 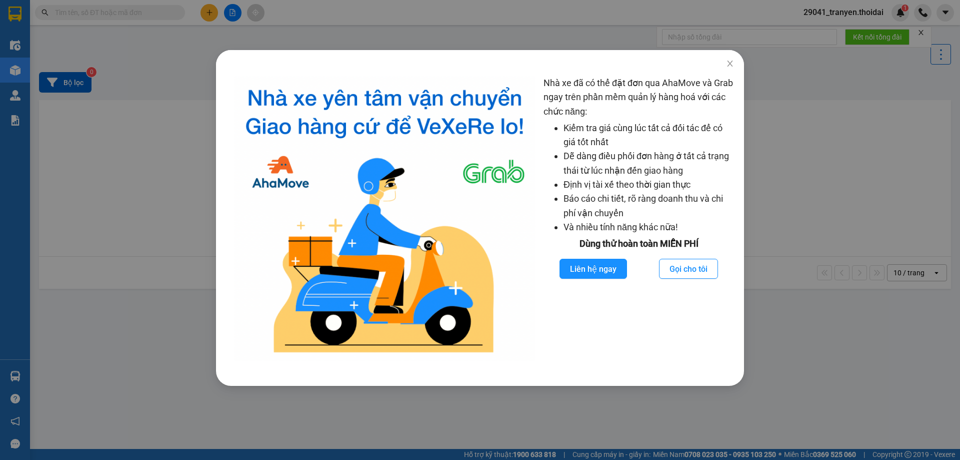 What do you see at coordinates (649, 206) in the screenshot?
I see `li: Báo cáo chi tiết, rõ ràng doanh thu và chi phí vận chuyển` at bounding box center [649, 206].